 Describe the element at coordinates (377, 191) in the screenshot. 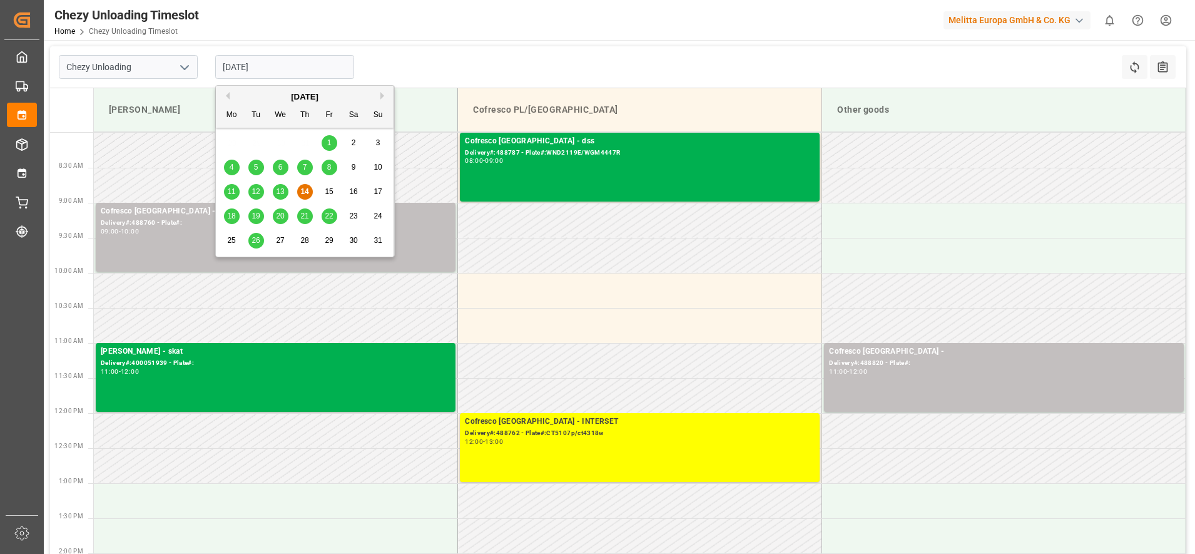

I see `span: 17` at that location.